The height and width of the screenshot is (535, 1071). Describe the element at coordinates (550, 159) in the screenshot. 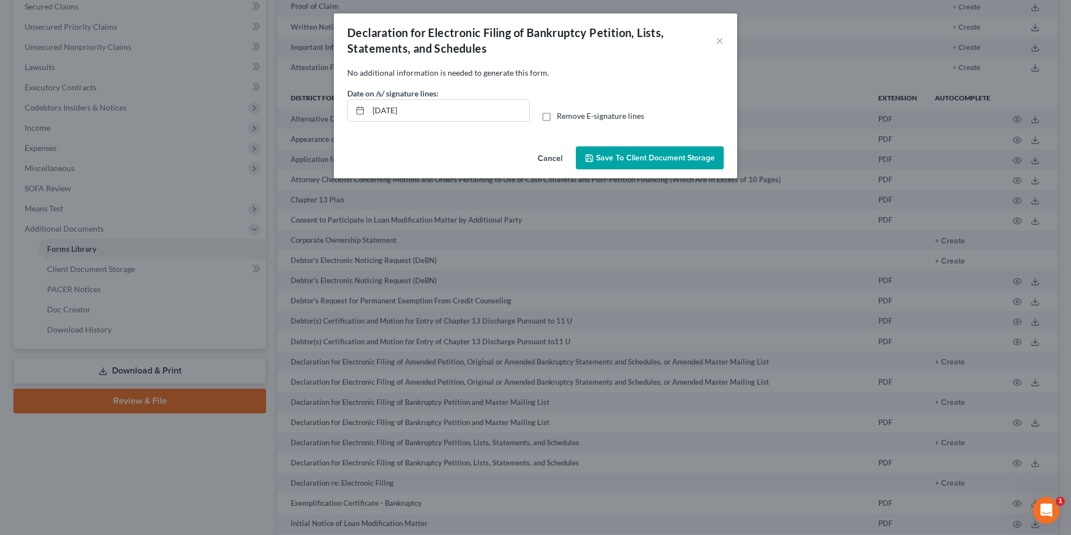

I see `button: Cancel` at that location.